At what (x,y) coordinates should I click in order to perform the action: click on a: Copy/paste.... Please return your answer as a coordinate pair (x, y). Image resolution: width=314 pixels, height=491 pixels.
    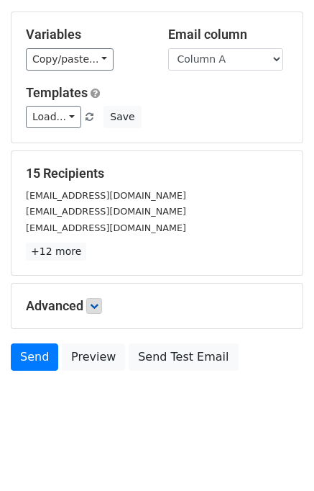
    Looking at the image, I should click on (70, 59).